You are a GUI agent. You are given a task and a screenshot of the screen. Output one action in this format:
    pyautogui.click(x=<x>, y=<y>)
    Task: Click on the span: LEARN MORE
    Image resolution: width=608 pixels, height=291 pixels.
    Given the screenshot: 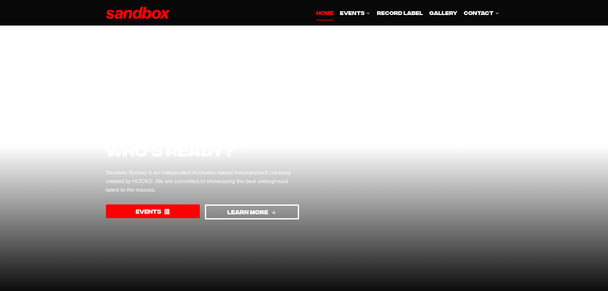 What is the action you would take?
    pyautogui.click(x=248, y=211)
    